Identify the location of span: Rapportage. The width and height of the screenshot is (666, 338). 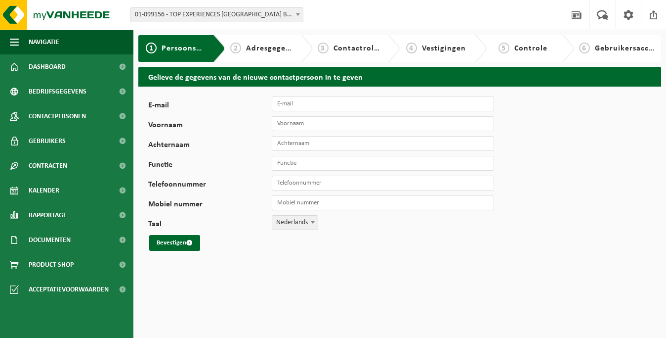
(47, 215).